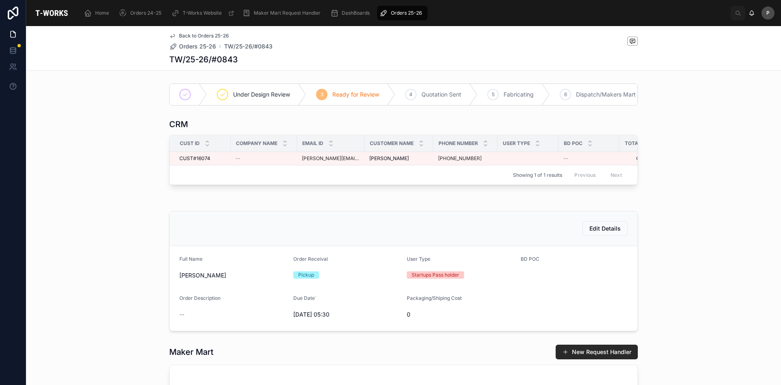 This screenshot has height=385, width=781. I want to click on a: Home, so click(98, 13).